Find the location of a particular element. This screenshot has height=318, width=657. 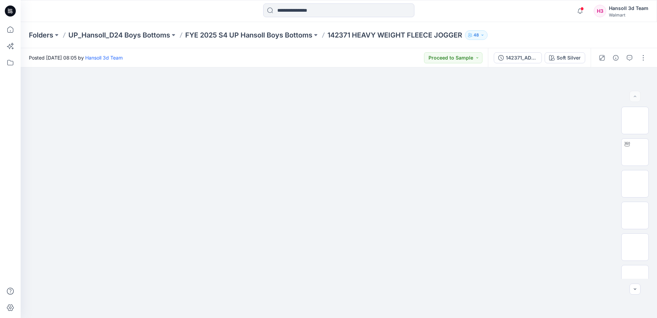

div: 142371_ADM FULL_WN HEAVY WEIGHT FLEECE JOGGER is located at coordinates (522, 58).